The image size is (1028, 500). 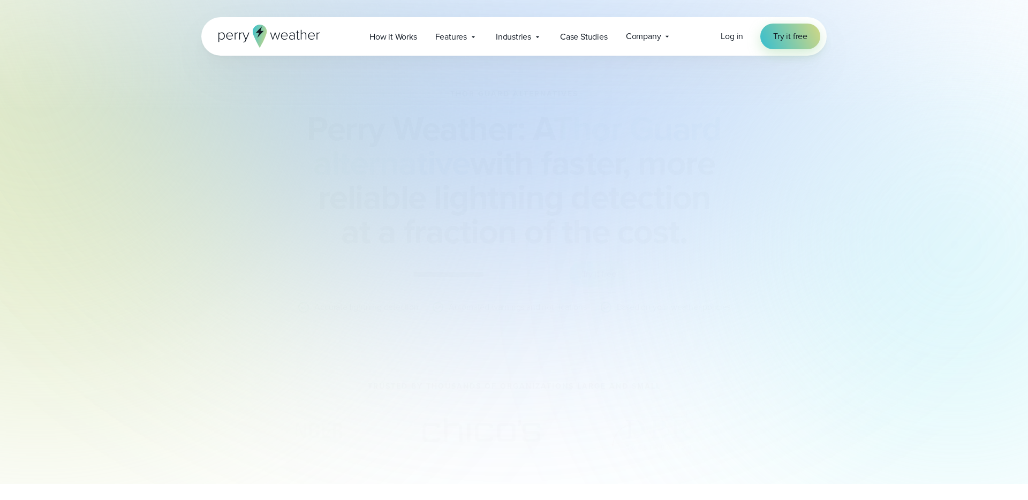 I want to click on span: Company, so click(x=644, y=36).